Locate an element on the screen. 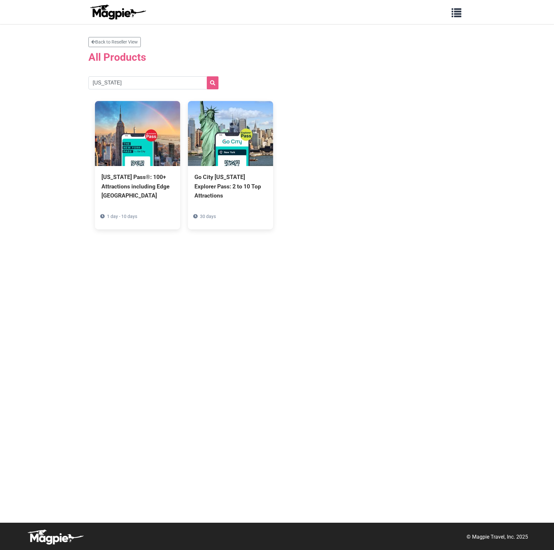 The image size is (554, 550). input: Search products... is located at coordinates (153, 83).